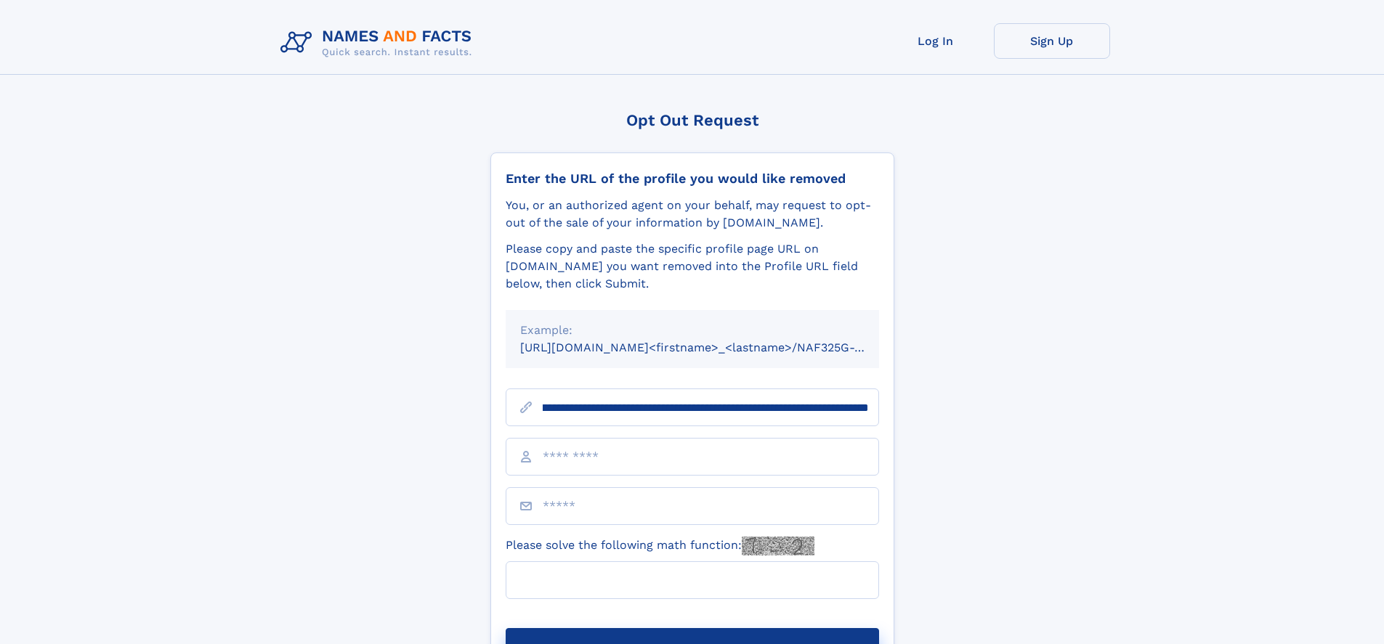 The image size is (1384, 644). Describe the element at coordinates (692, 120) in the screenshot. I see `div: Opt Out Request` at that location.